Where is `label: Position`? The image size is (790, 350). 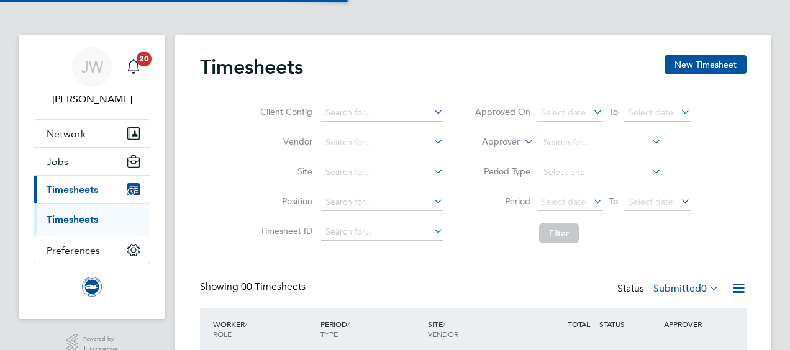 label: Position is located at coordinates (284, 201).